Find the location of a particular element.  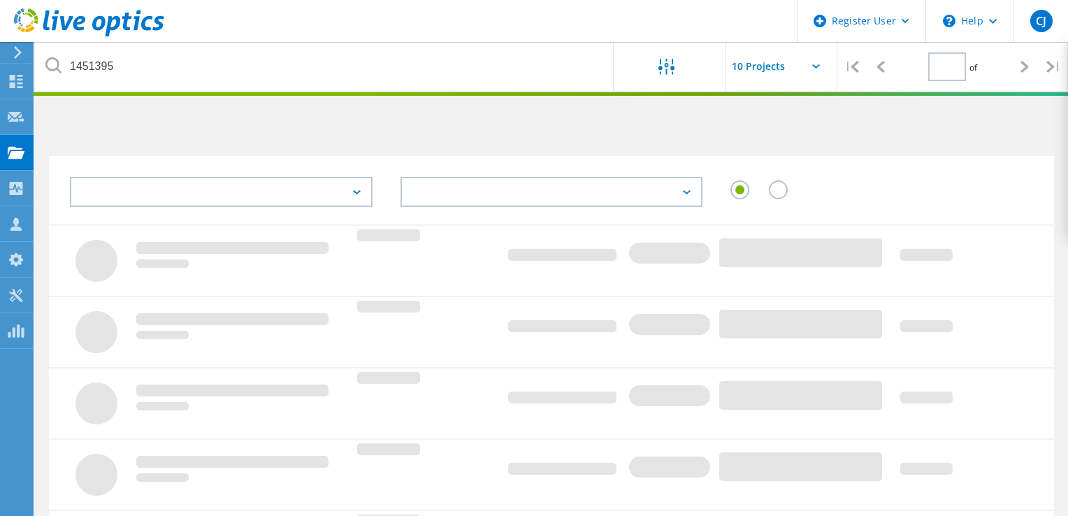

a: Live Optics Dashboard is located at coordinates (89, 34).